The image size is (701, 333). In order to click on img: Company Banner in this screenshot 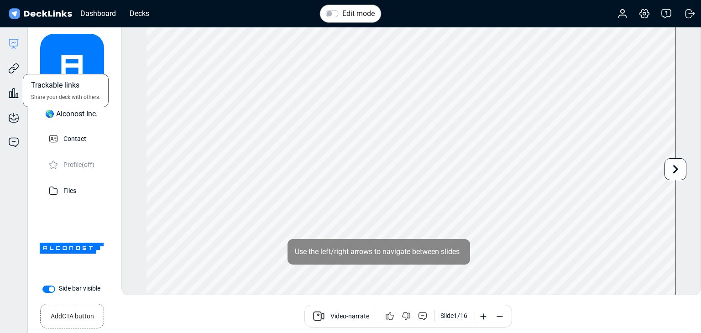, I will do `click(72, 248)`.